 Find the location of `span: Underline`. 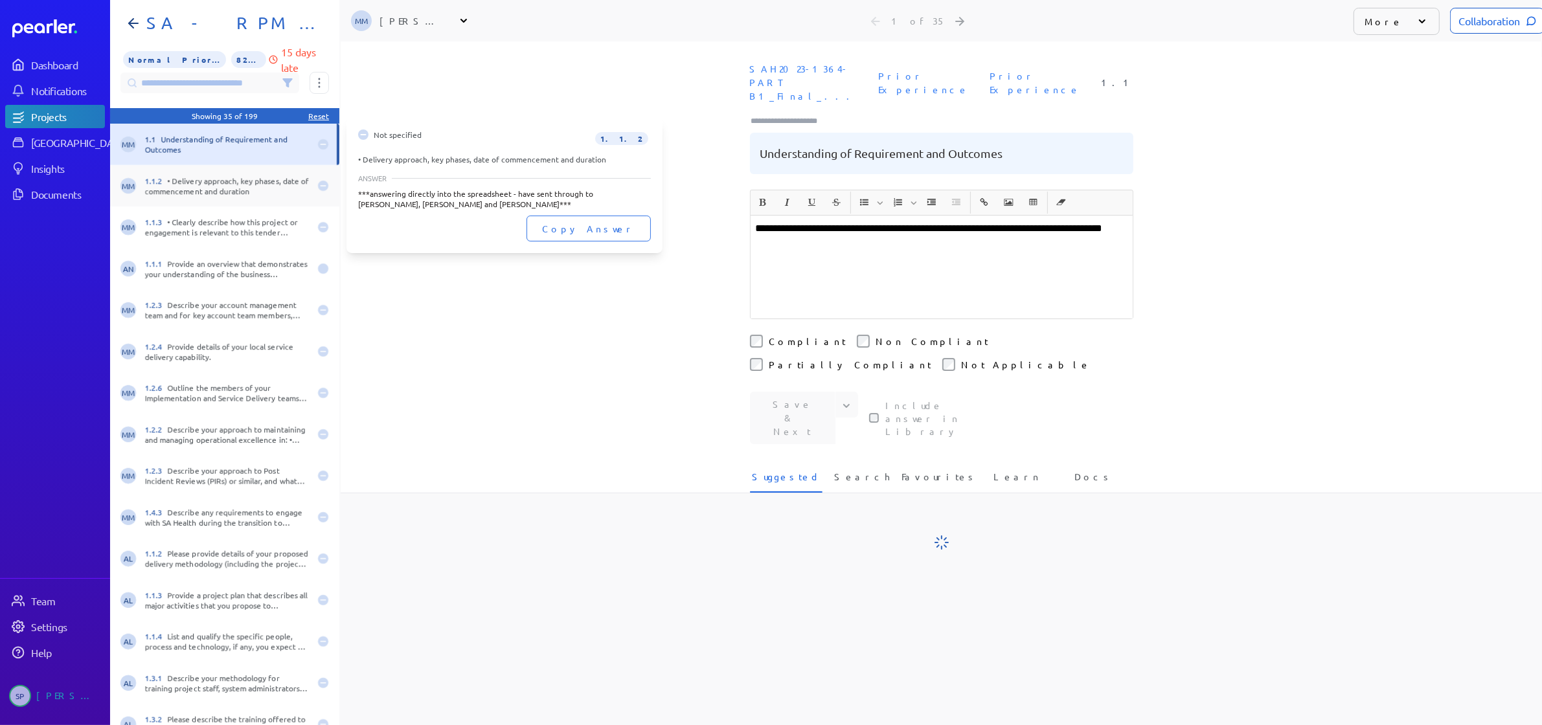

span: Underline is located at coordinates (812, 203).